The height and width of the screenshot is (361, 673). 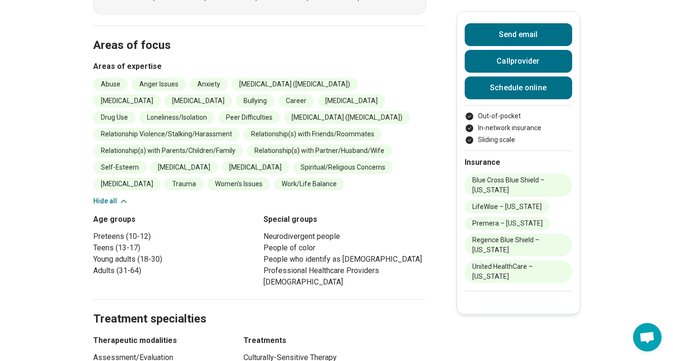 What do you see at coordinates (343, 167) in the screenshot?
I see `li: Spiritual/Religious Concerns` at bounding box center [343, 167].